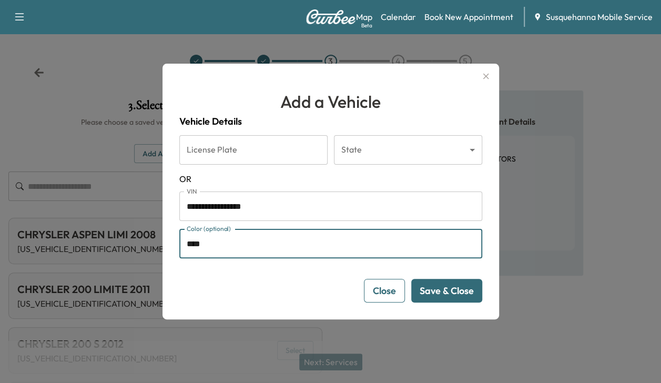 The width and height of the screenshot is (661, 383). What do you see at coordinates (384, 290) in the screenshot?
I see `button: Close` at bounding box center [384, 290].